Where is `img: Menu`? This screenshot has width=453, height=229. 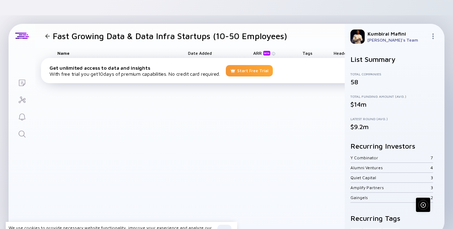 img: Menu is located at coordinates (433, 36).